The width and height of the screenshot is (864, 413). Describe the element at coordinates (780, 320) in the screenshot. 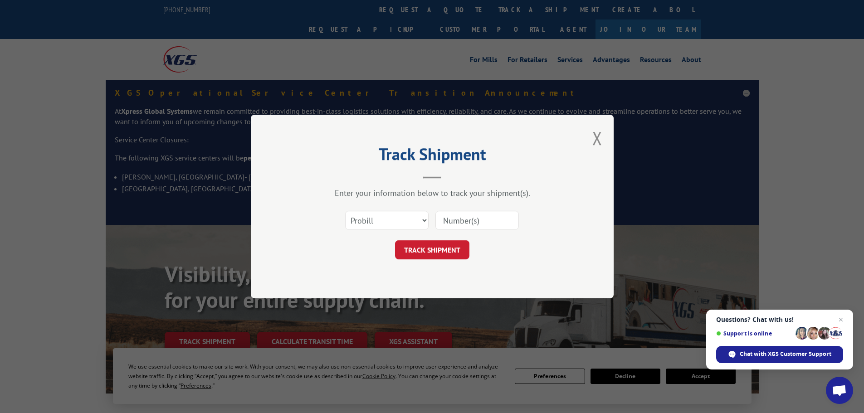

I see `span: Questions? Chat with us!` at that location.